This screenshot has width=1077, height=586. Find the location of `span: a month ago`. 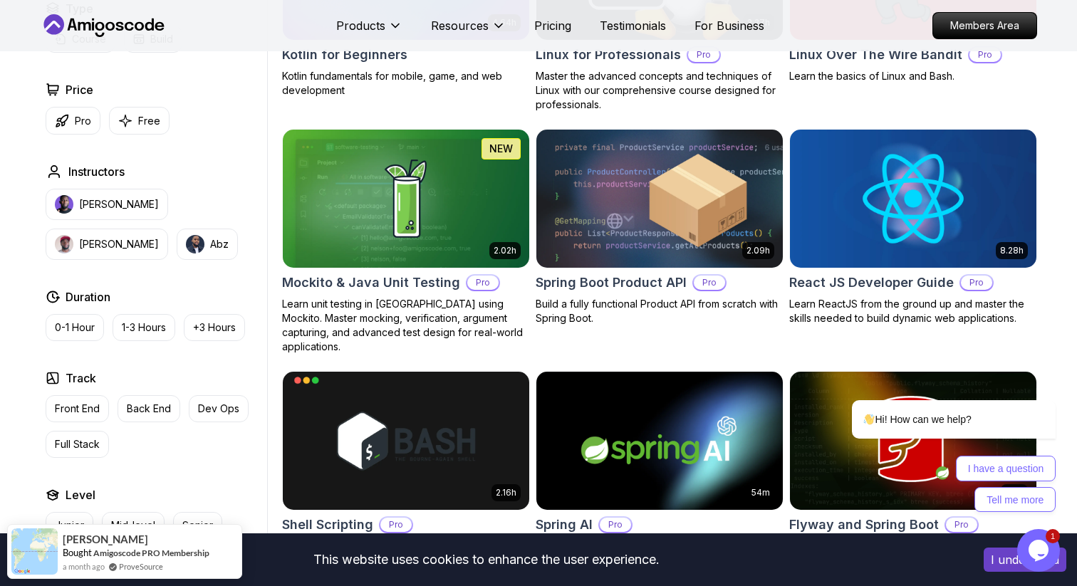

span: a month ago is located at coordinates (83, 566).